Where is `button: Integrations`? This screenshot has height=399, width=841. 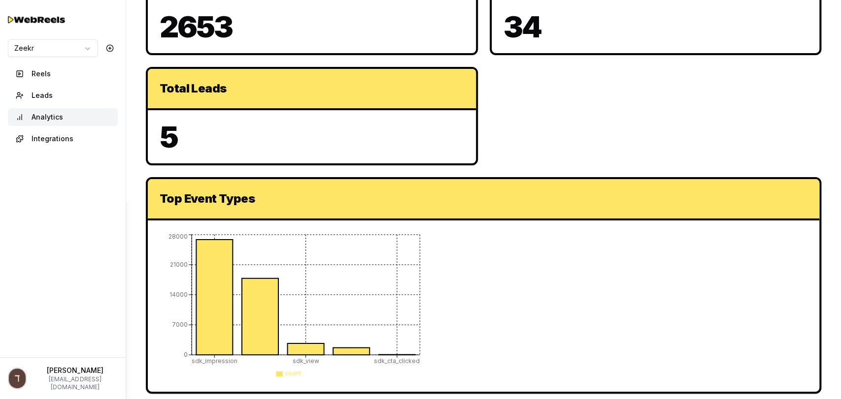 button: Integrations is located at coordinates (63, 139).